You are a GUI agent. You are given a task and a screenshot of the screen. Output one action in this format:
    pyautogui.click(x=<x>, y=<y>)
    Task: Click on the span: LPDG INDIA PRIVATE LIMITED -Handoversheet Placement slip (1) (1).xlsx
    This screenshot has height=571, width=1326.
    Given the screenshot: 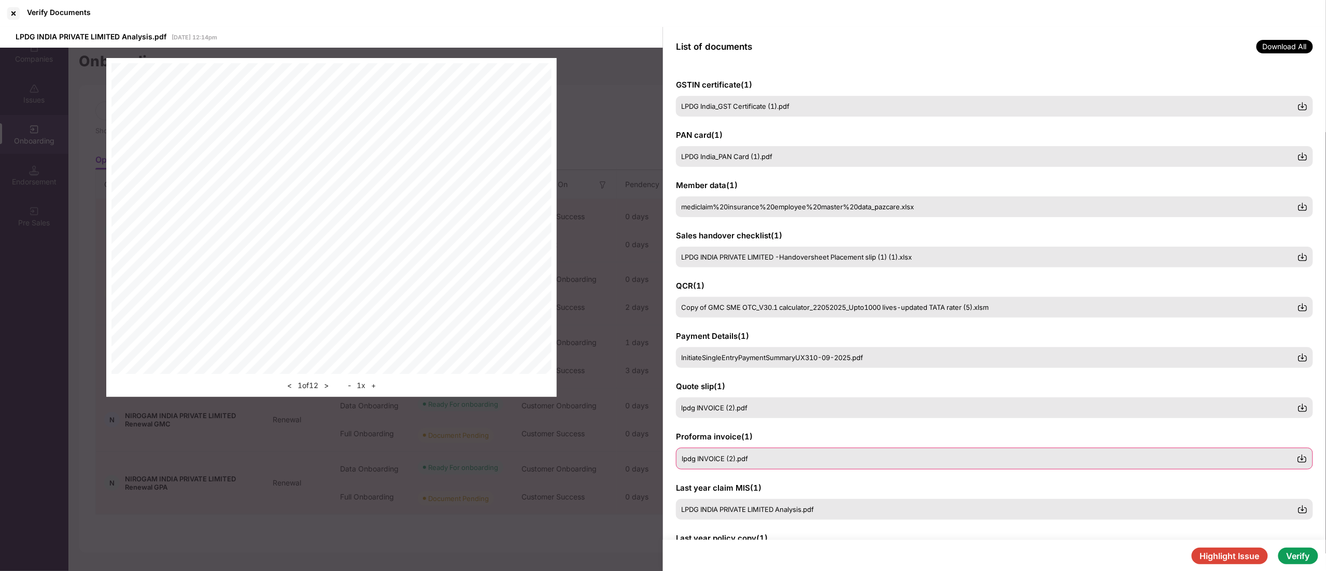 What is the action you would take?
    pyautogui.click(x=796, y=257)
    